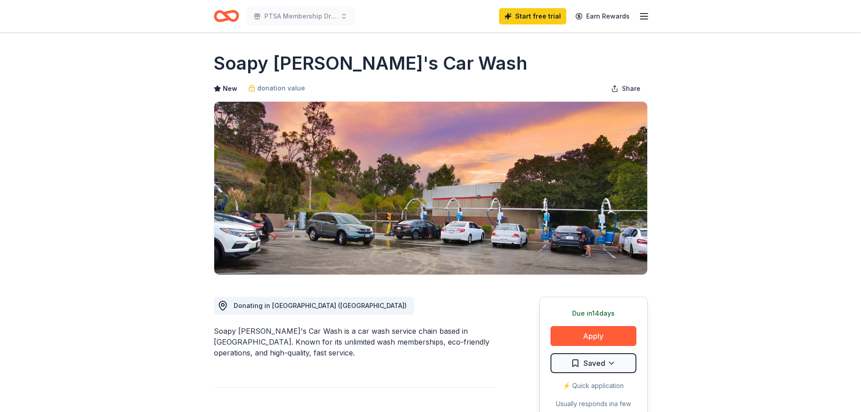  I want to click on span: Share, so click(631, 89).